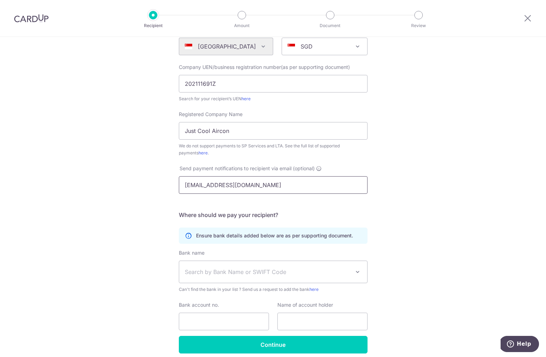 The height and width of the screenshot is (357, 546). Describe the element at coordinates (273, 99) in the screenshot. I see `div: Search for your recipient’s UEN` at that location.